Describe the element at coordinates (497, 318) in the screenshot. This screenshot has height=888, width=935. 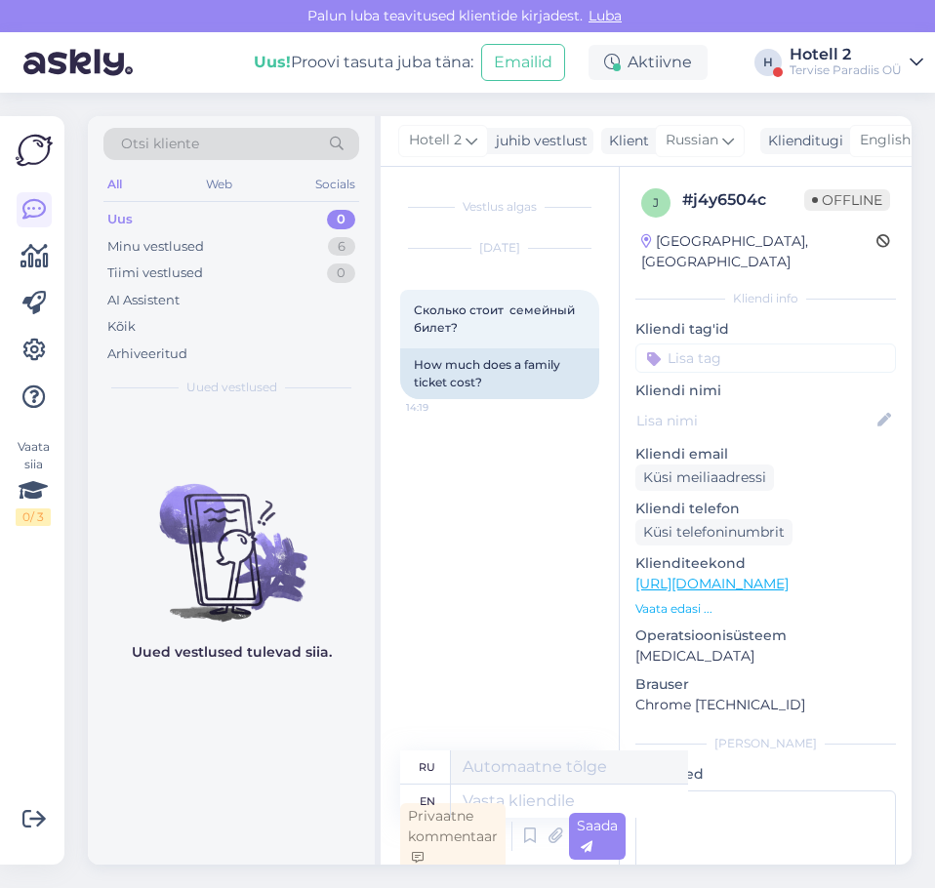
I see `span: Сколько стоит семейный билет?` at that location.